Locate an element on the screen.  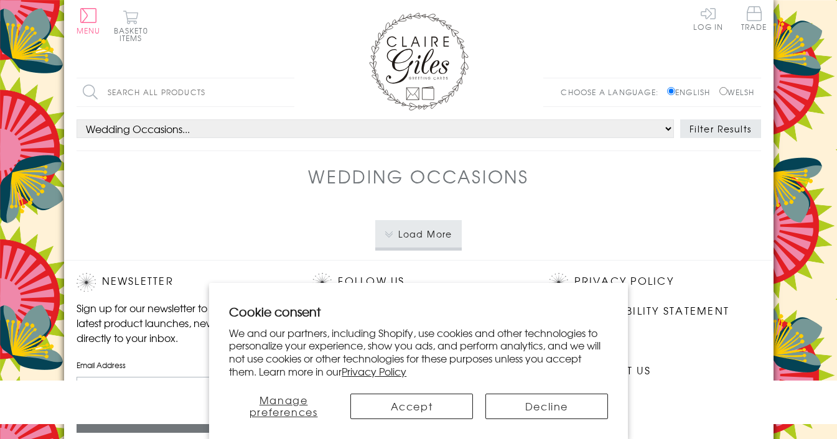
span: Menu is located at coordinates (88, 30).